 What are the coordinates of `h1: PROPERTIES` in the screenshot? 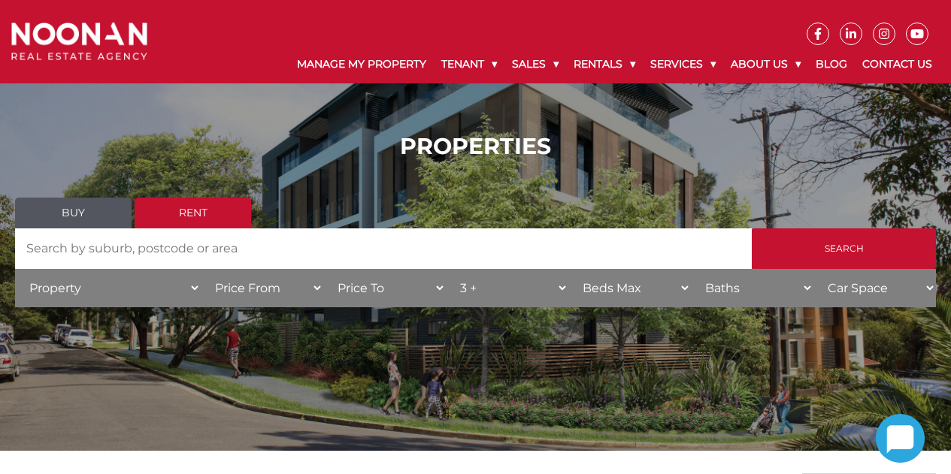 It's located at (475, 147).